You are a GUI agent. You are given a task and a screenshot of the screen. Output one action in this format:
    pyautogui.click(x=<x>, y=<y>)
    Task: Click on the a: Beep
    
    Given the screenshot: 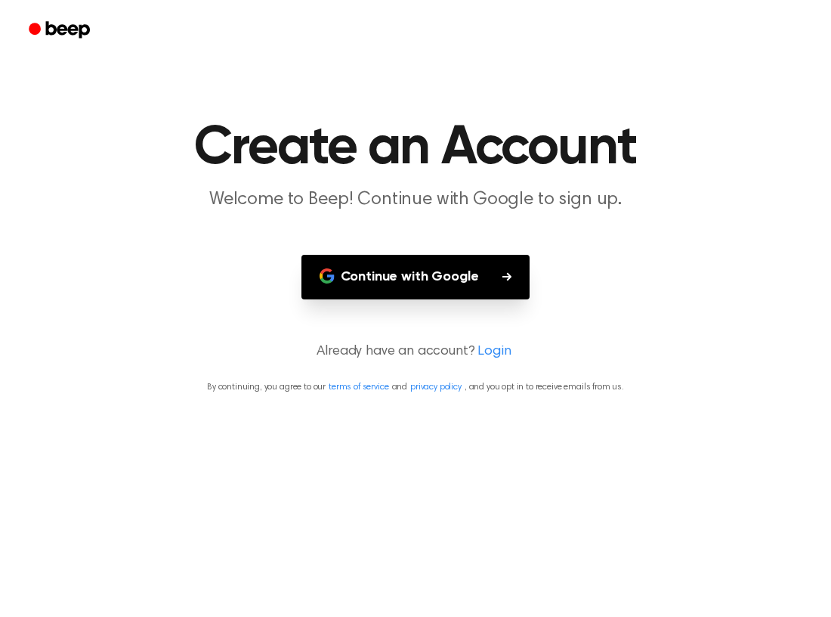 What is the action you would take?
    pyautogui.click(x=60, y=30)
    